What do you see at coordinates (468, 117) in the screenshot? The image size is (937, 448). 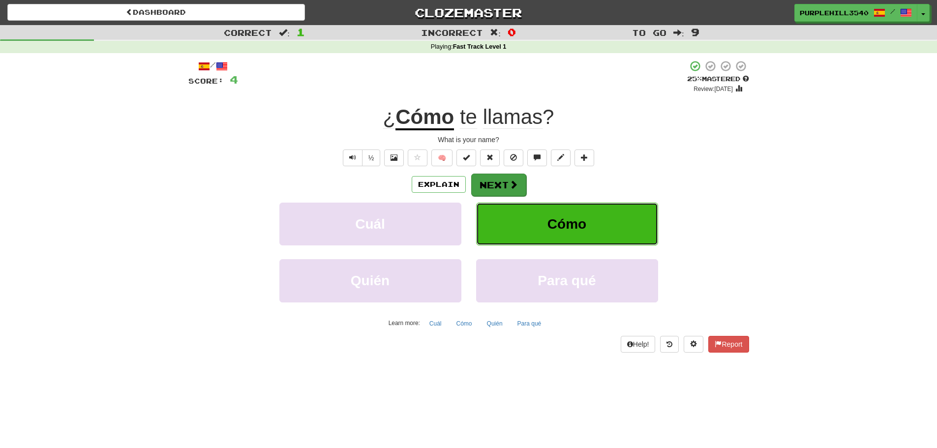 I see `span: te` at bounding box center [468, 117].